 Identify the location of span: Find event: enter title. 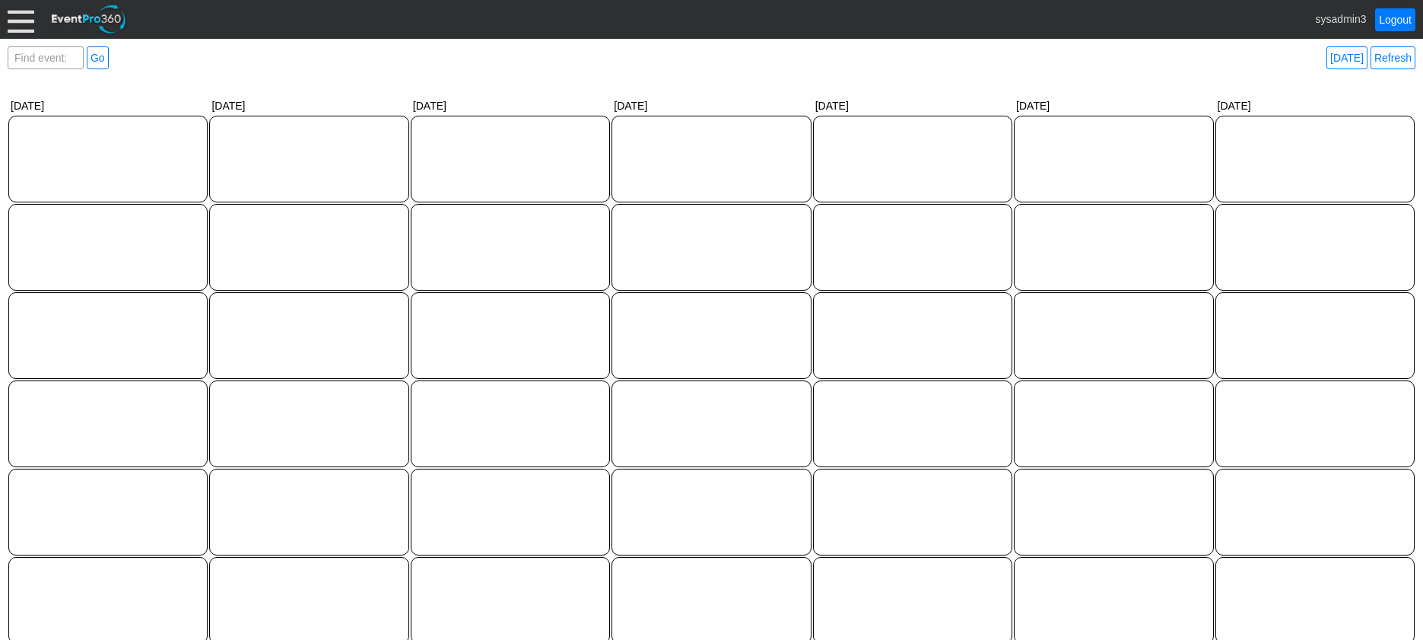
(46, 65).